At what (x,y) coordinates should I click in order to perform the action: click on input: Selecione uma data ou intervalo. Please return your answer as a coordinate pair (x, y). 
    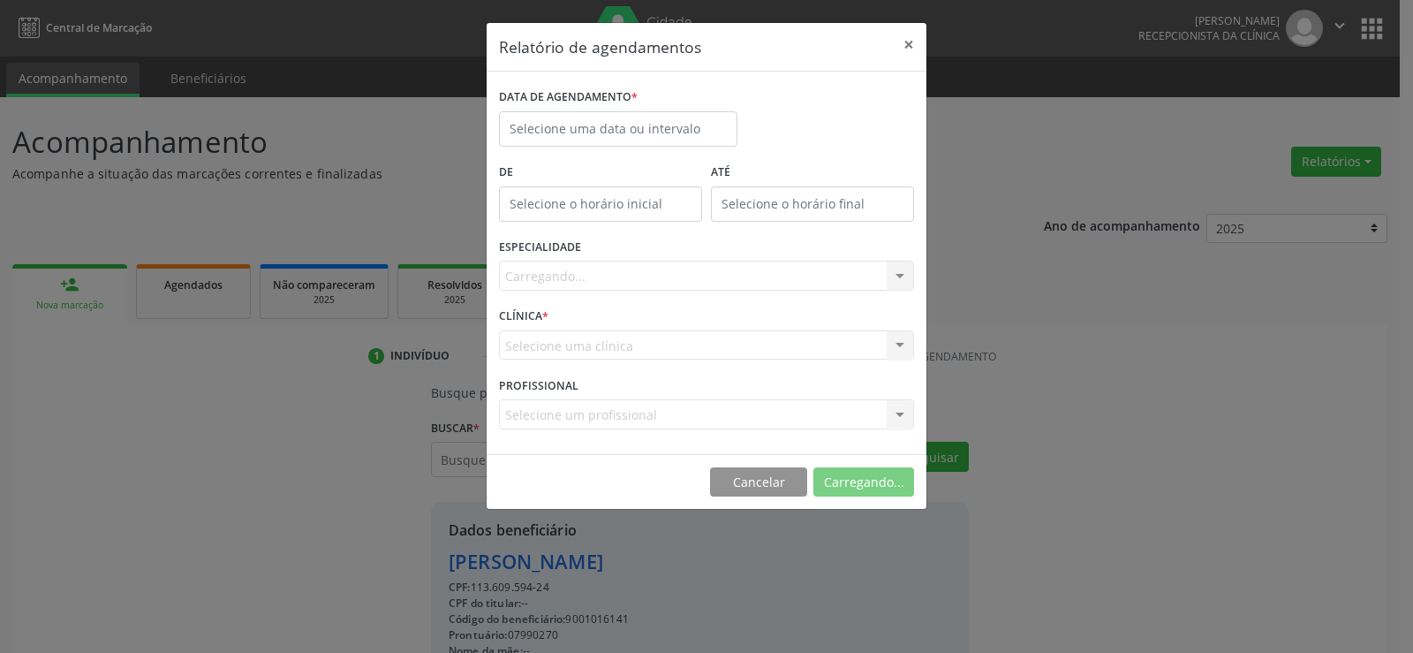
    Looking at the image, I should click on (618, 129).